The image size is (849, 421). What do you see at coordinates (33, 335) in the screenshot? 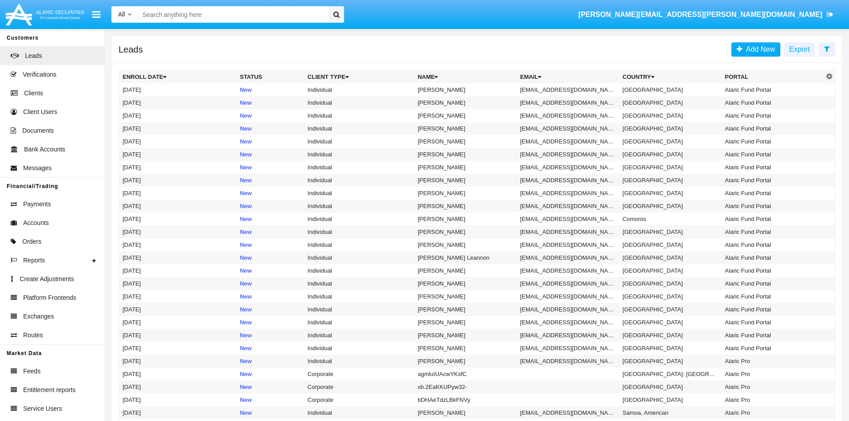
I see `span: Routes` at bounding box center [33, 335].